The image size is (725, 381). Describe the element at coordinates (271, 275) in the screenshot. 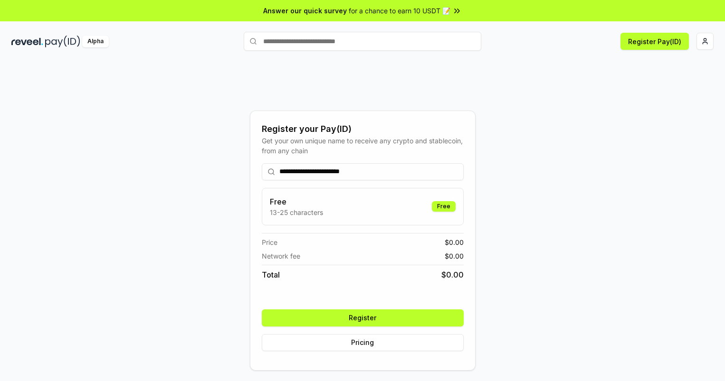

I see `span: Total` at that location.